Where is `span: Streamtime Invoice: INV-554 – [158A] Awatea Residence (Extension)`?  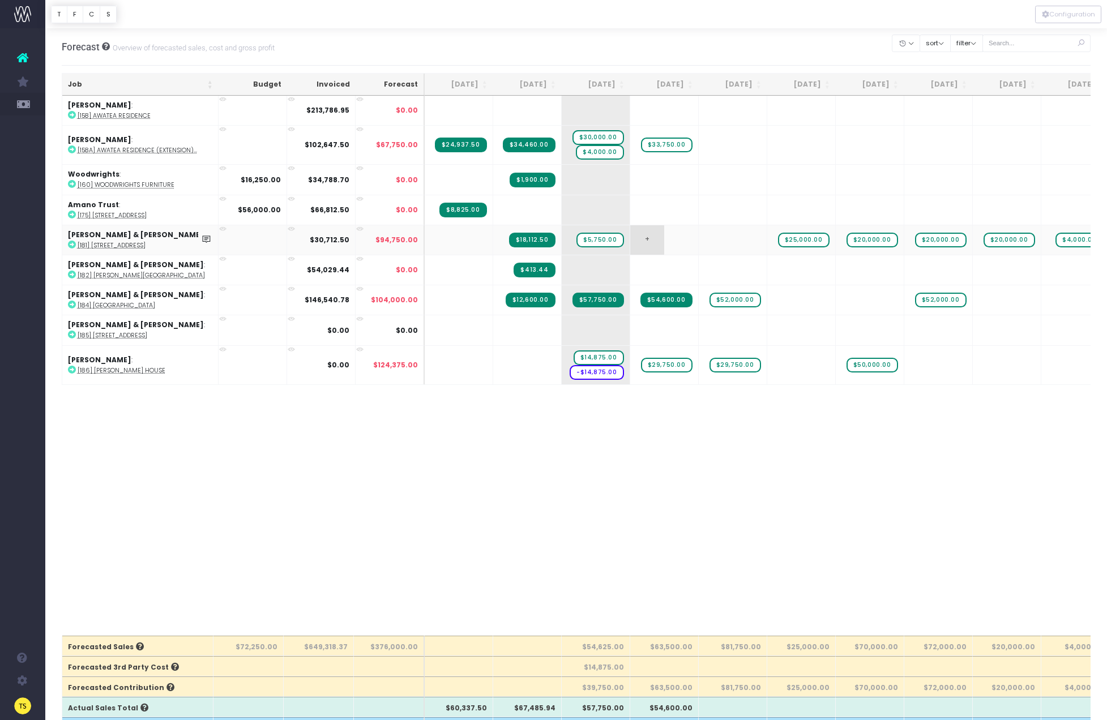 span: Streamtime Invoice: INV-554 – [158A] Awatea Residence (Extension) is located at coordinates (461, 145).